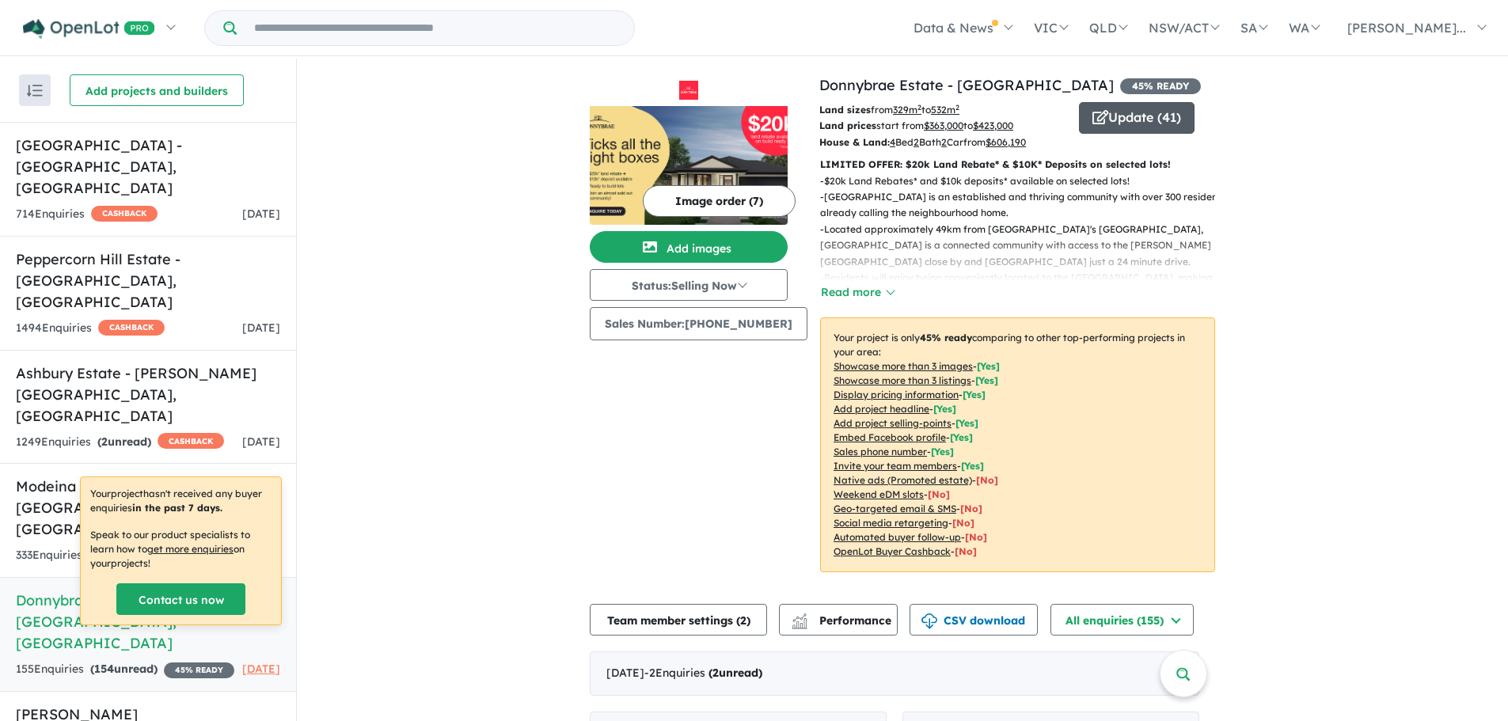 This screenshot has width=1508, height=721. Describe the element at coordinates (890, 522) in the screenshot. I see `u: Social media retargeting` at that location.